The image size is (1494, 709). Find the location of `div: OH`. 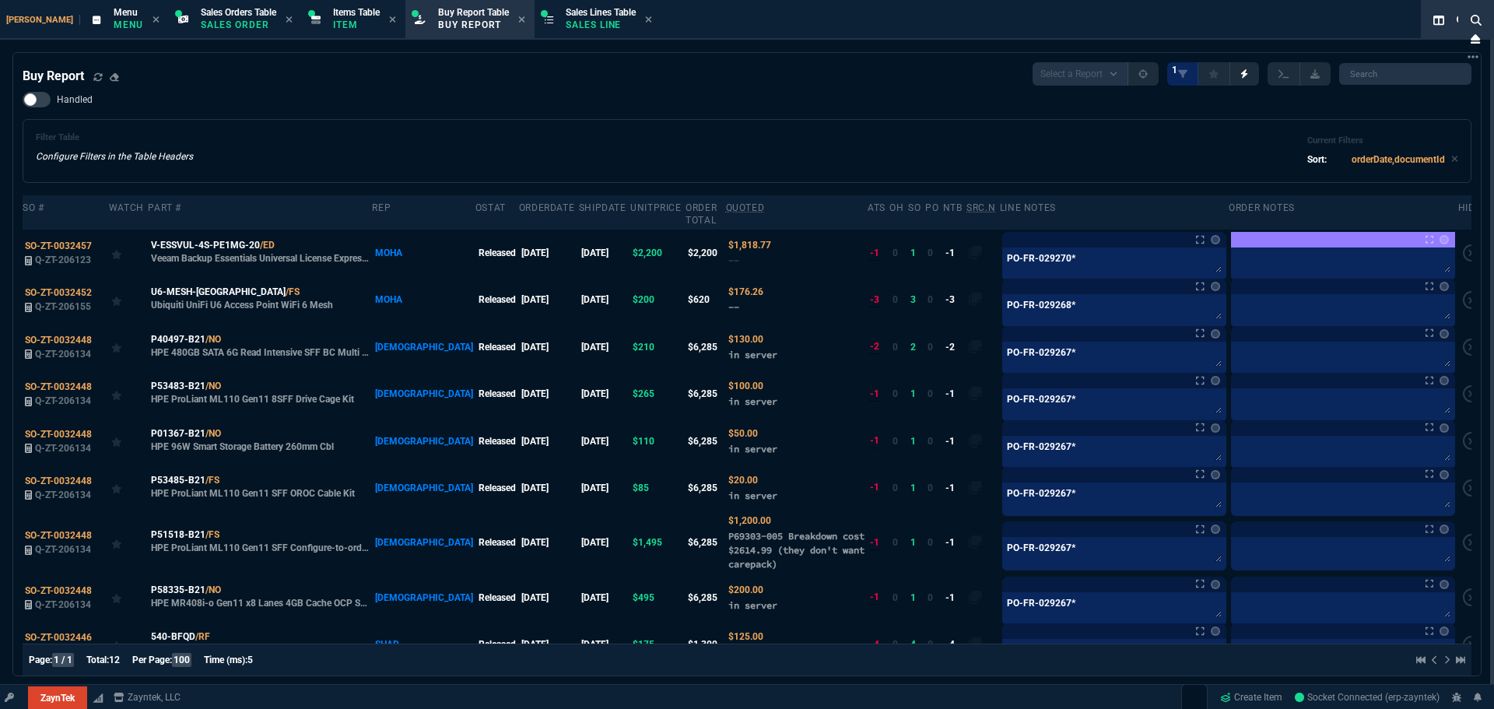

div: OH is located at coordinates (896, 208).